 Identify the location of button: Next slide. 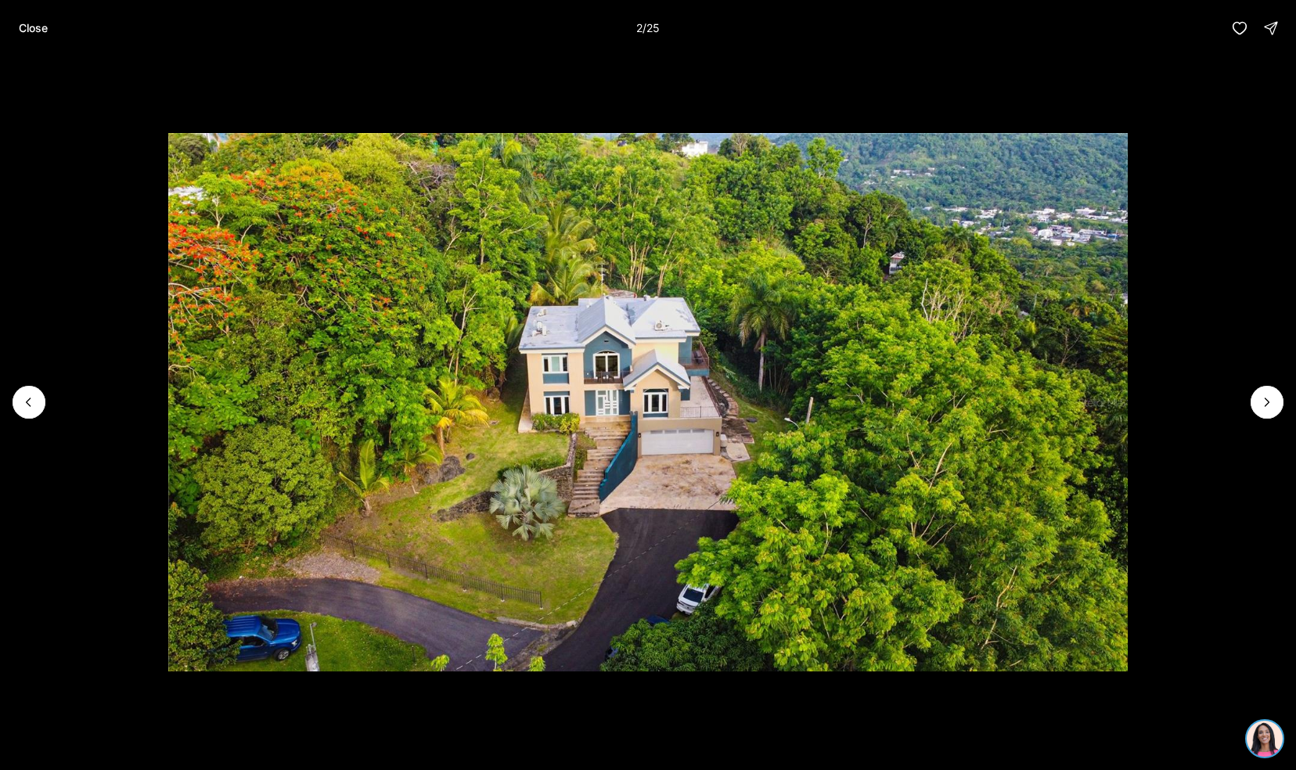
(1267, 402).